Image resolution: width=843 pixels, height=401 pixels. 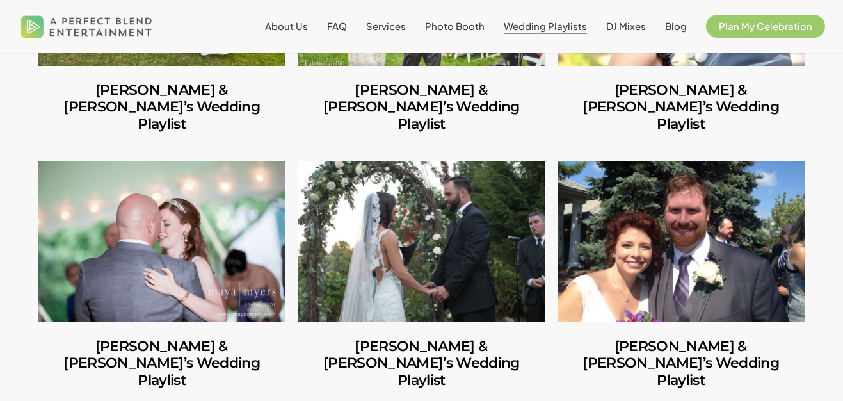 What do you see at coordinates (676, 26) in the screenshot?
I see `a: Blog` at bounding box center [676, 26].